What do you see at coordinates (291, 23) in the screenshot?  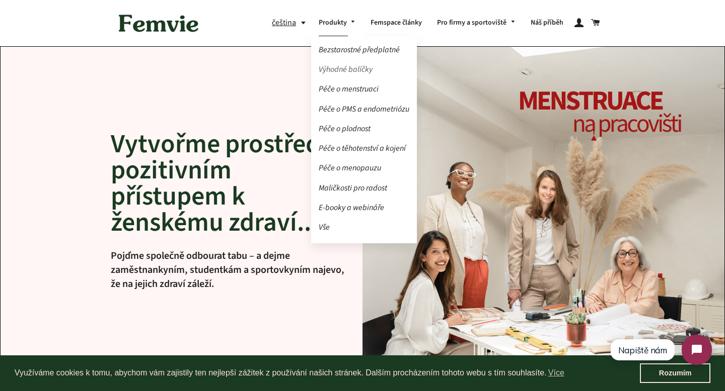 I see `button: čeština` at bounding box center [291, 23].